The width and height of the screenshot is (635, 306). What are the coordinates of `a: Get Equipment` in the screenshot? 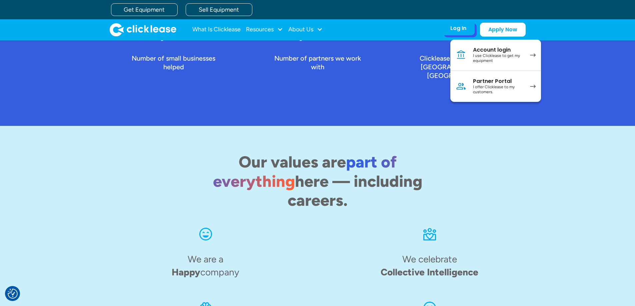 It's located at (144, 10).